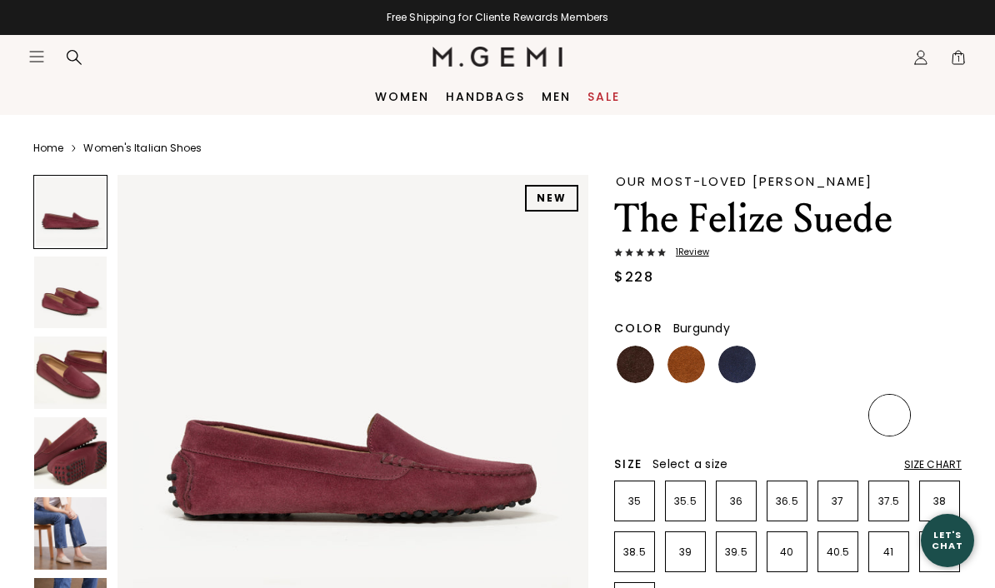  Describe the element at coordinates (401, 97) in the screenshot. I see `a: Women` at that location.